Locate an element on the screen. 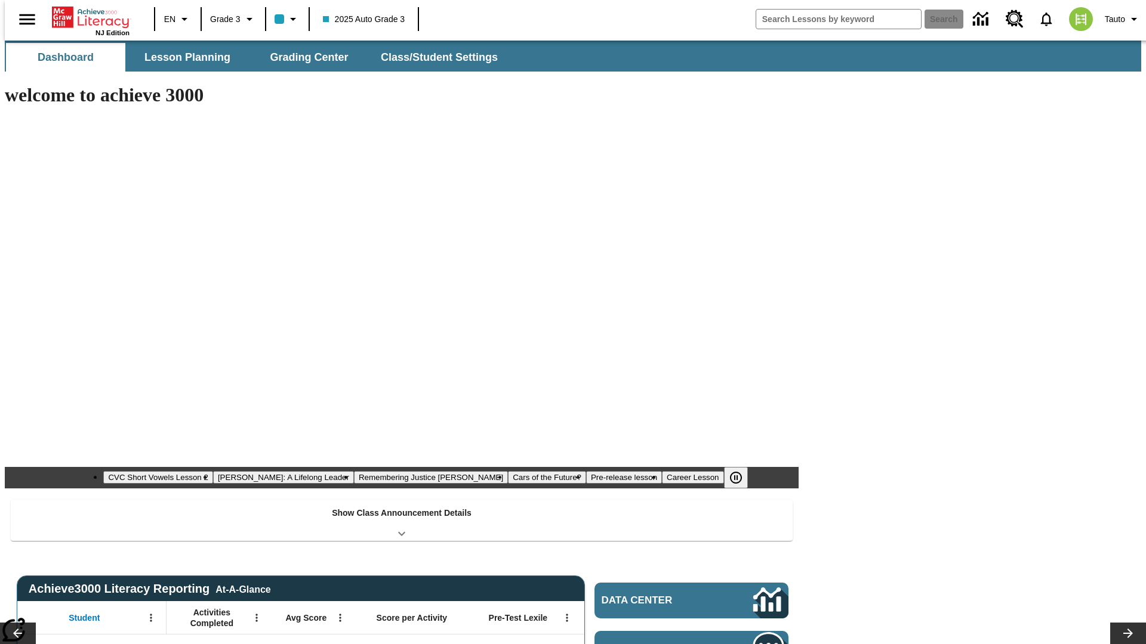  span: Activities Completed is located at coordinates (212, 618).